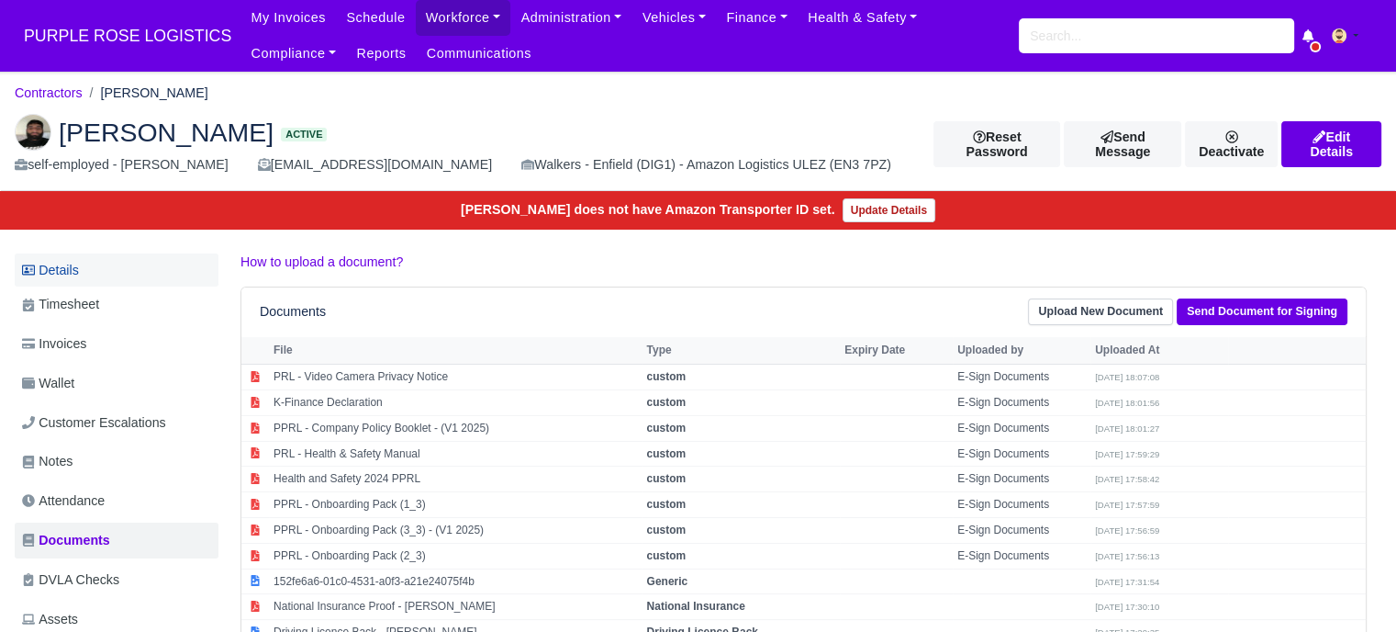  Describe the element at coordinates (455, 505) in the screenshot. I see `td: PPRL - Onboarding Pack (1_3)` at that location.